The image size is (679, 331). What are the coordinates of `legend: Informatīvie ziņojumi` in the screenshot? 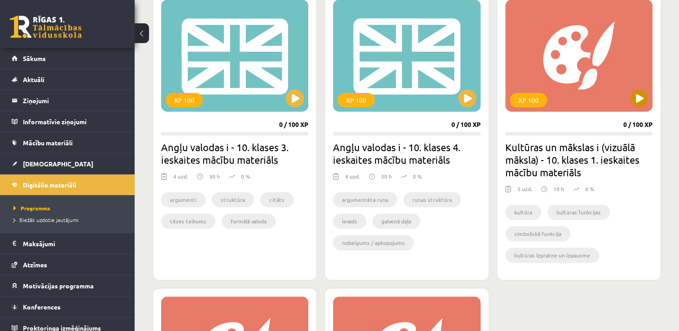 It's located at (73, 122).